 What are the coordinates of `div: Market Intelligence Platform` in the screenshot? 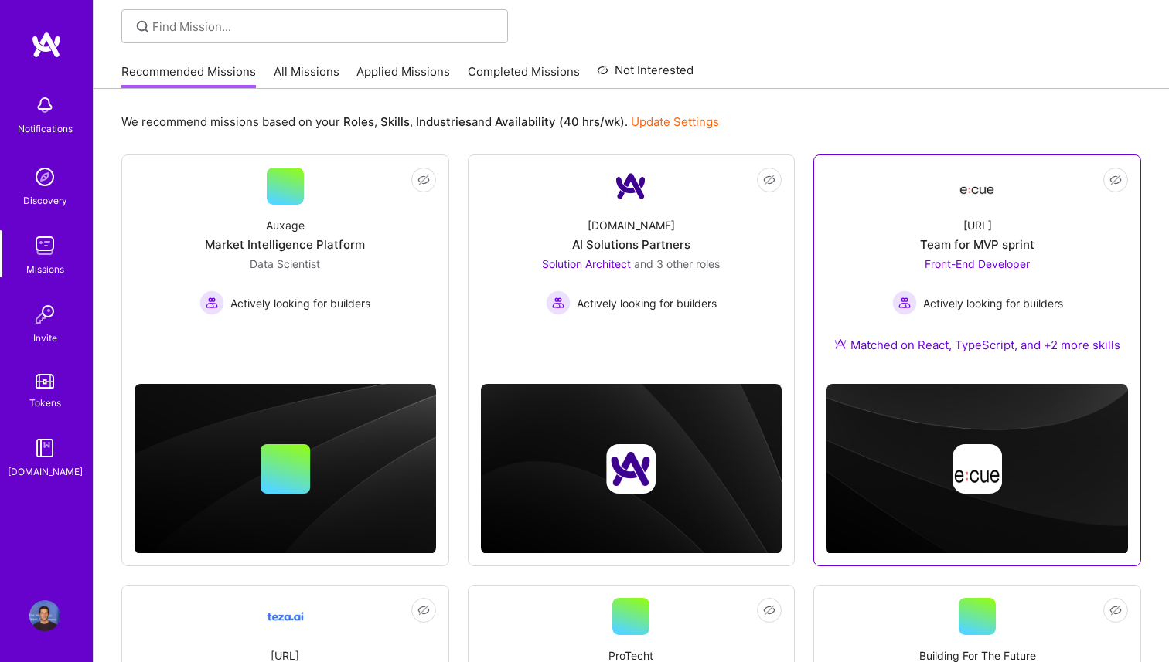 It's located at (284, 244).